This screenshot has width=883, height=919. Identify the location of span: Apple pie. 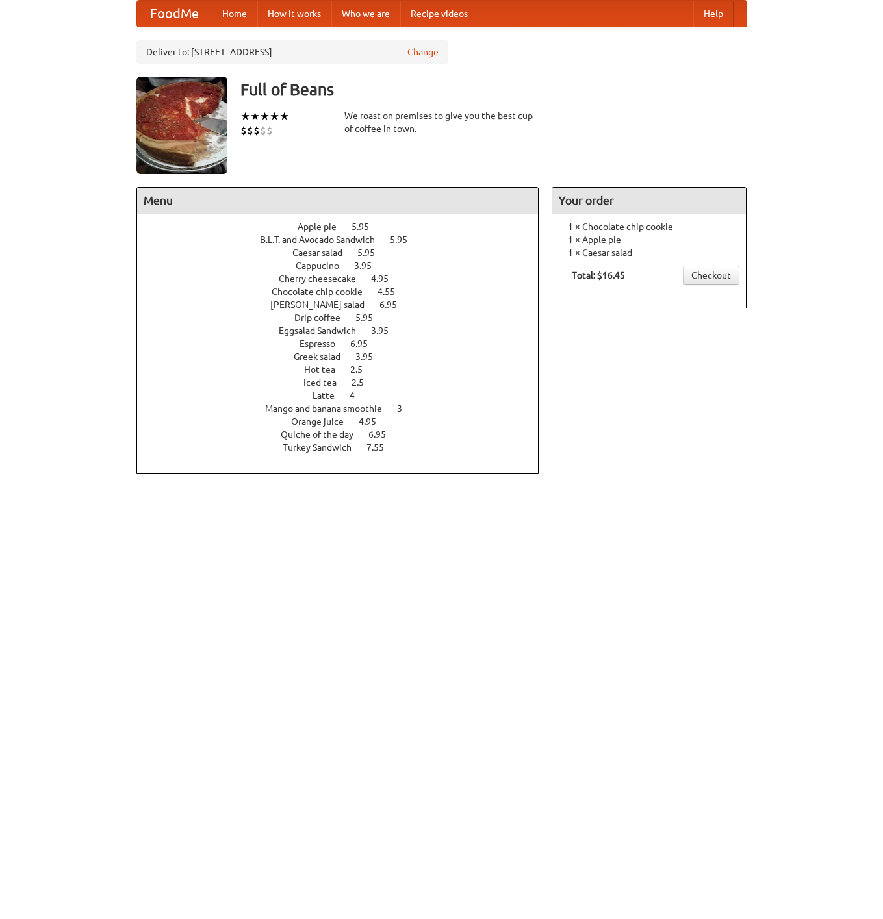
(324, 227).